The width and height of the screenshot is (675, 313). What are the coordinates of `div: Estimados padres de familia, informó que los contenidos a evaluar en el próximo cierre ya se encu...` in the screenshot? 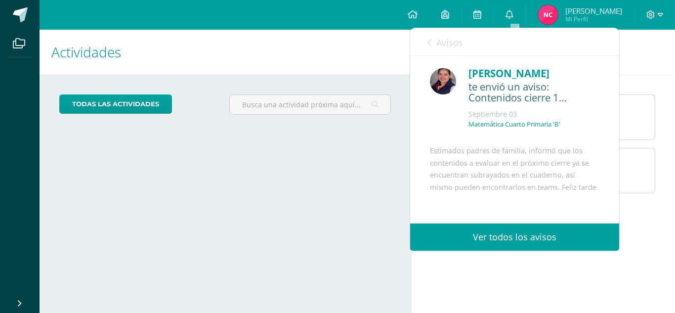 It's located at (514, 205).